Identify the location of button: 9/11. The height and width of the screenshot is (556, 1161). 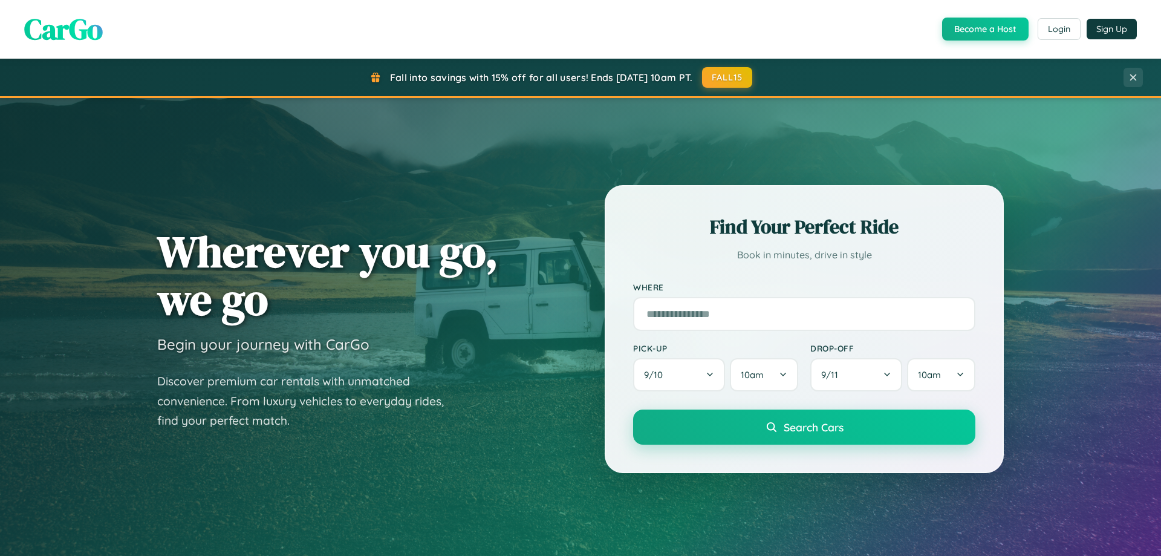
(856, 374).